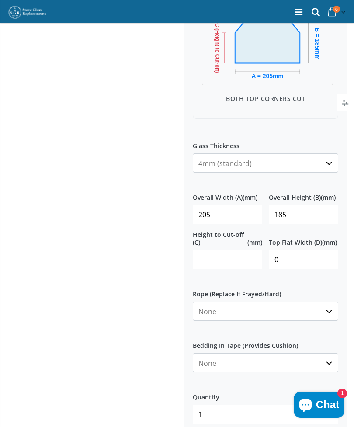  What do you see at coordinates (265, 98) in the screenshot?
I see `p: Both Top Corners Cut` at bounding box center [265, 98].